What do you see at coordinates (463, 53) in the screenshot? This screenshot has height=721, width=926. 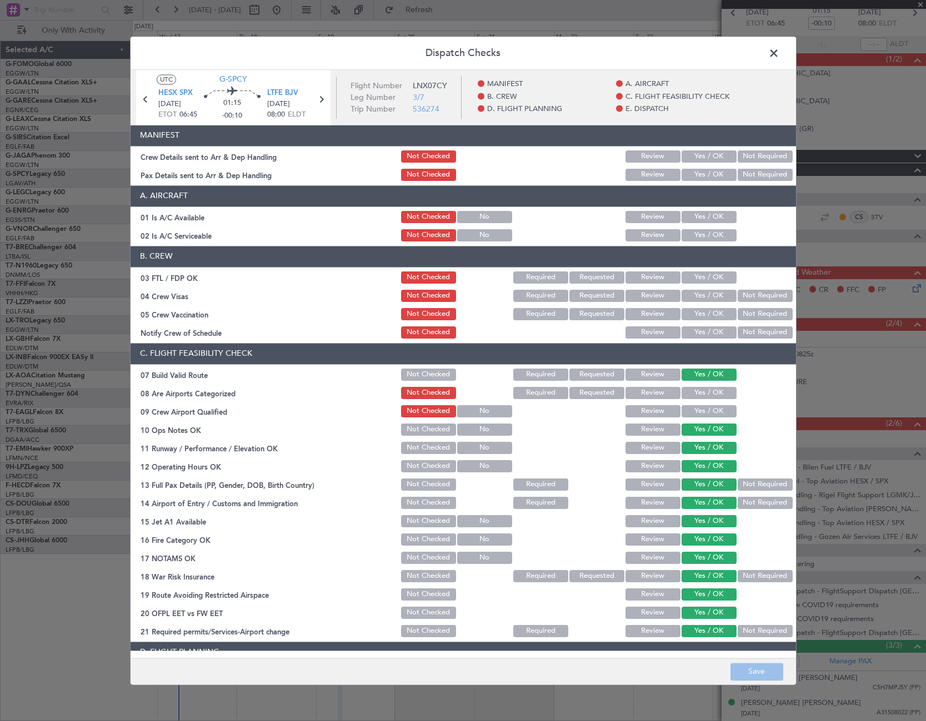 I see `header: Dispatch Checks` at bounding box center [463, 53].